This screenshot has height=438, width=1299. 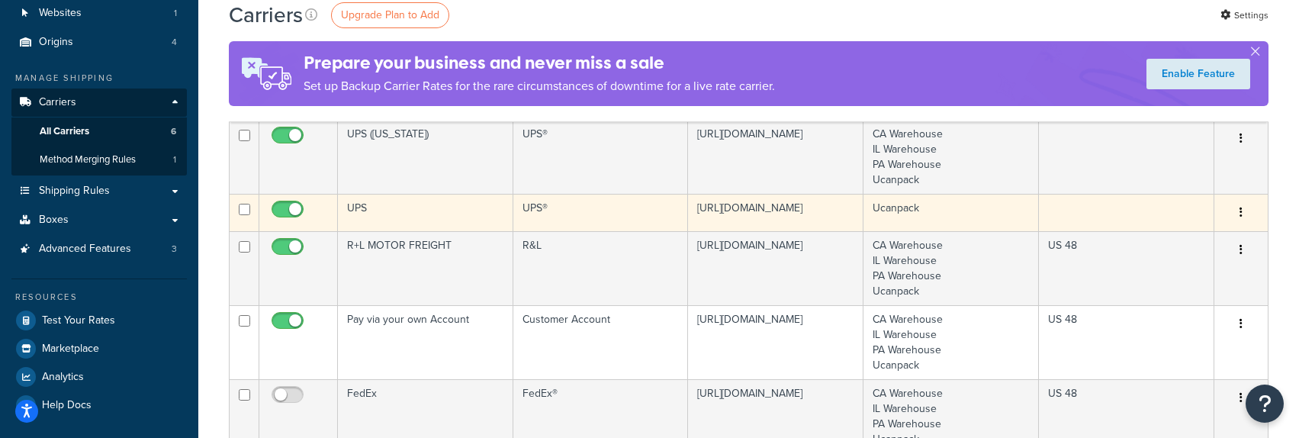 I want to click on li: Advanced Features, so click(x=99, y=249).